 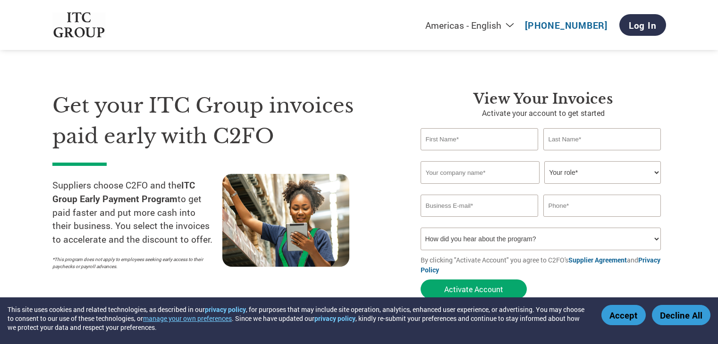 I want to click on input: Your company name*, so click(x=480, y=173).